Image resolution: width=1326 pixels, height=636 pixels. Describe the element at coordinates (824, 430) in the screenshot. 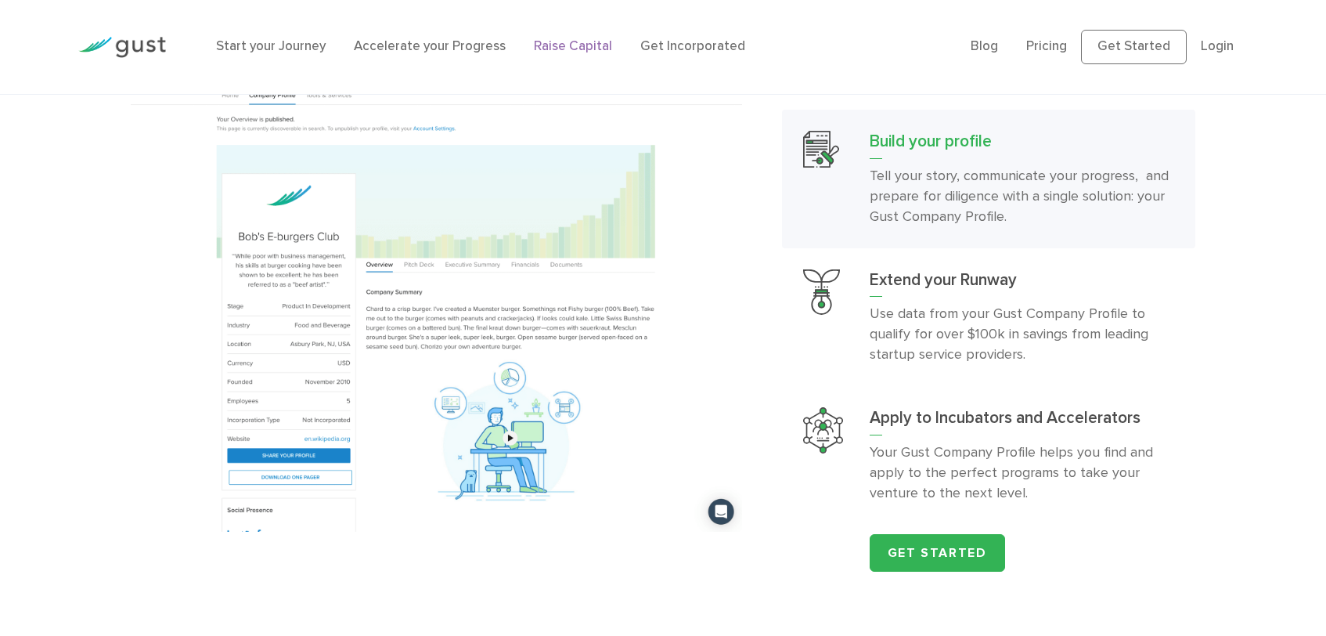

I see `img: Apply To Incubators And Accelerators` at that location.